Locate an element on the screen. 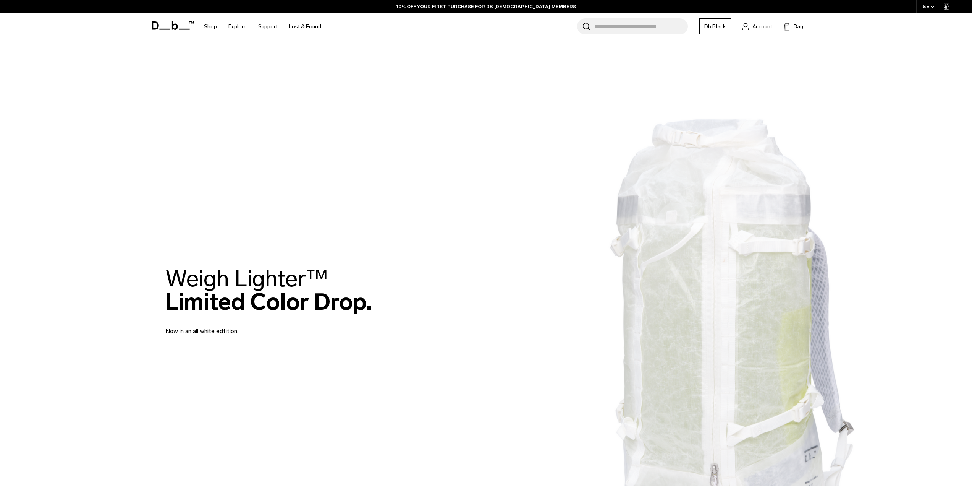 Image resolution: width=972 pixels, height=486 pixels. span: Account is located at coordinates (763, 26).